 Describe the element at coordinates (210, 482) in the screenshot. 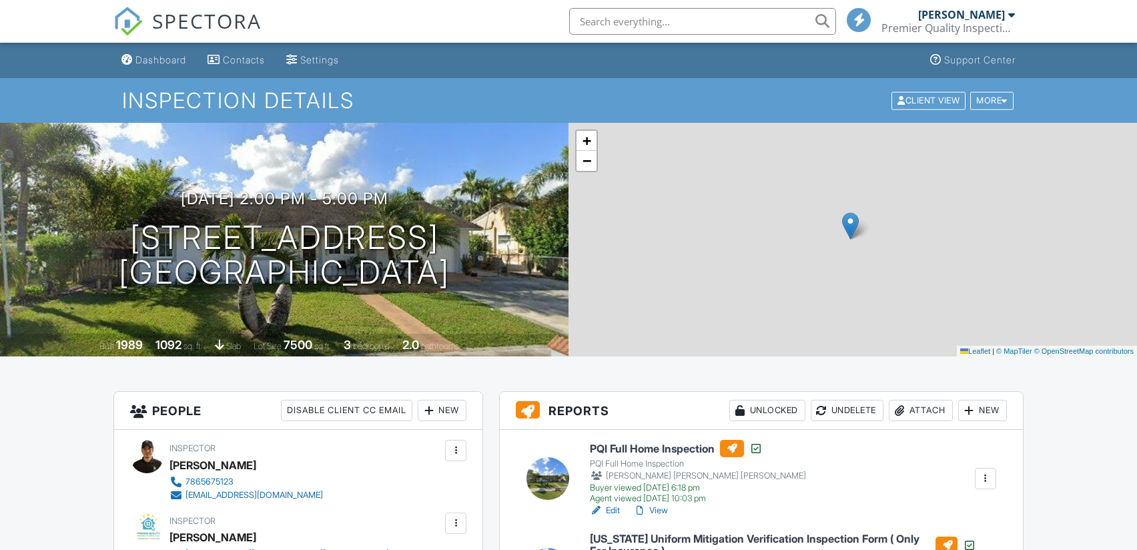

I see `div: 7865675123` at that location.